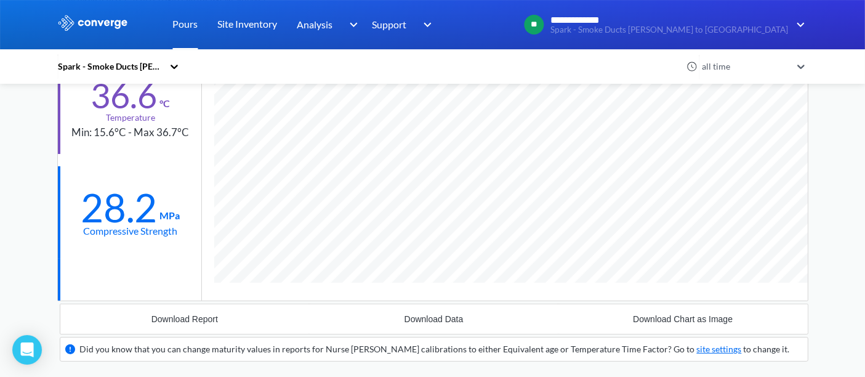  I want to click on div: Open Intercom Messenger, so click(27, 350).